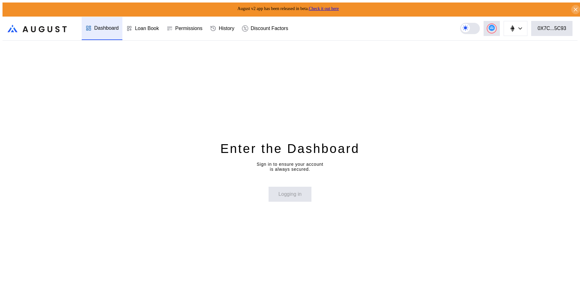 The image size is (580, 299). Describe the element at coordinates (290, 167) in the screenshot. I see `div: Sign in to ensure your account is always secured.` at that location.